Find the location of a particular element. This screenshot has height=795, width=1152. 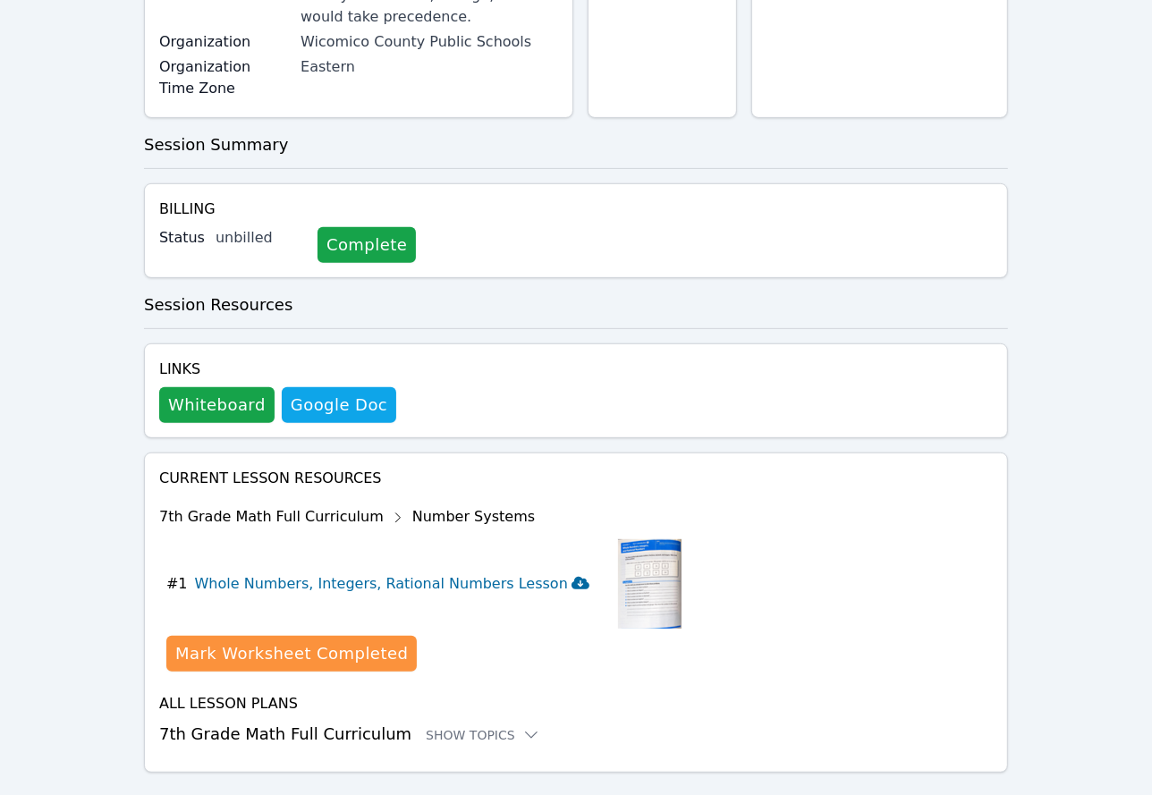

img: Whole Numbers, Integers, Rational Numbers Lesson is located at coordinates (649, 584).